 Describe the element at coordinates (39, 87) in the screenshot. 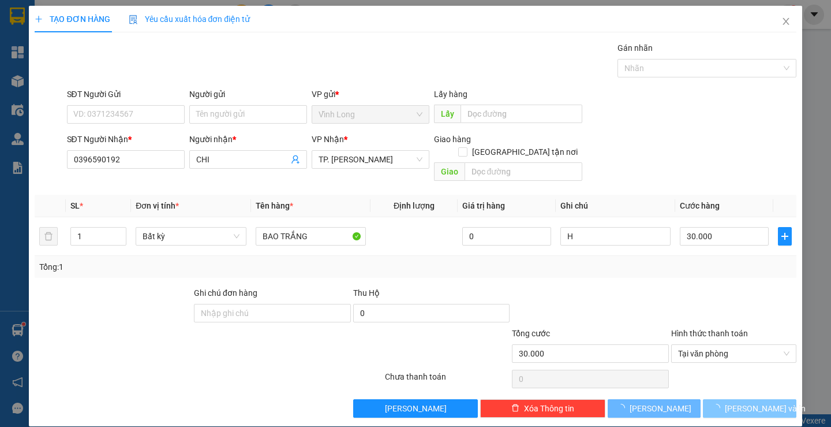

I see `div: 30.000` at that location.